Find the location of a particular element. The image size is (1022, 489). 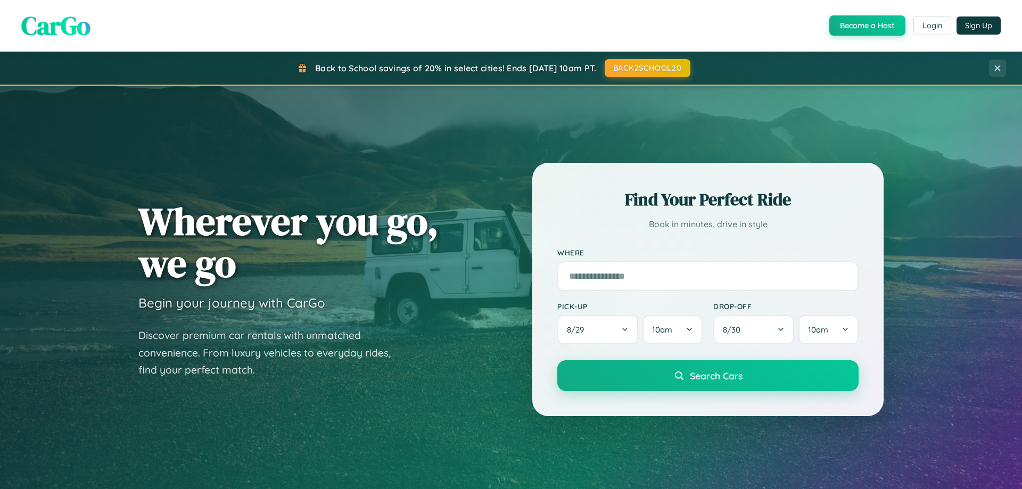

h1: Wherever you go, we go is located at coordinates (289, 242).